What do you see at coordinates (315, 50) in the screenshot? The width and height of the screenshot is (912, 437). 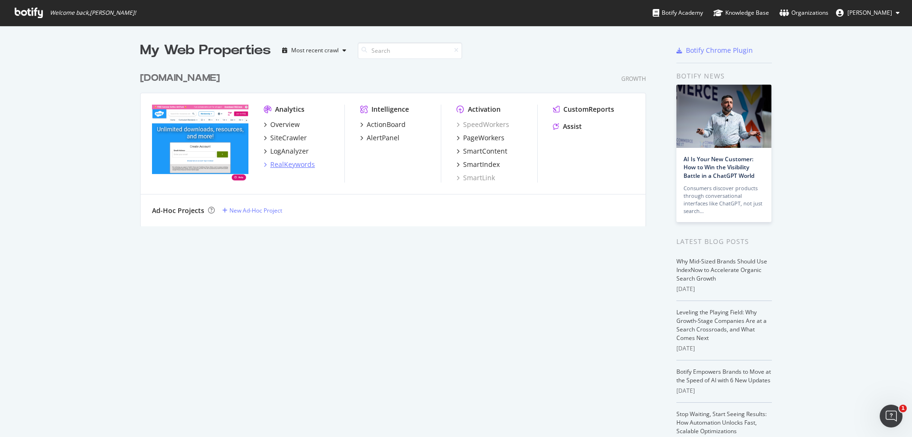 I see `div: Most recent crawl` at bounding box center [315, 50].